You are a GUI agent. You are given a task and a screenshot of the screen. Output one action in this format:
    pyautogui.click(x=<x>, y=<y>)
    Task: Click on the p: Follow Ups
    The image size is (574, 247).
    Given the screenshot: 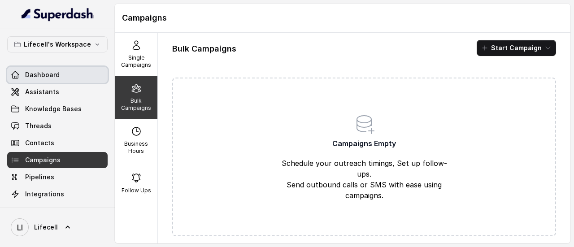 What is the action you would take?
    pyautogui.click(x=136, y=191)
    